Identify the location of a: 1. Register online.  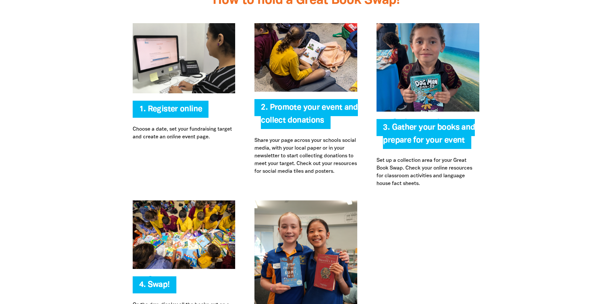
(171, 109).